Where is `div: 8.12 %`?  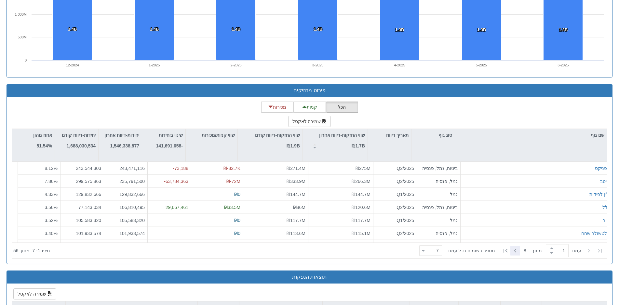
div: 8.12 % is located at coordinates (39, 168).